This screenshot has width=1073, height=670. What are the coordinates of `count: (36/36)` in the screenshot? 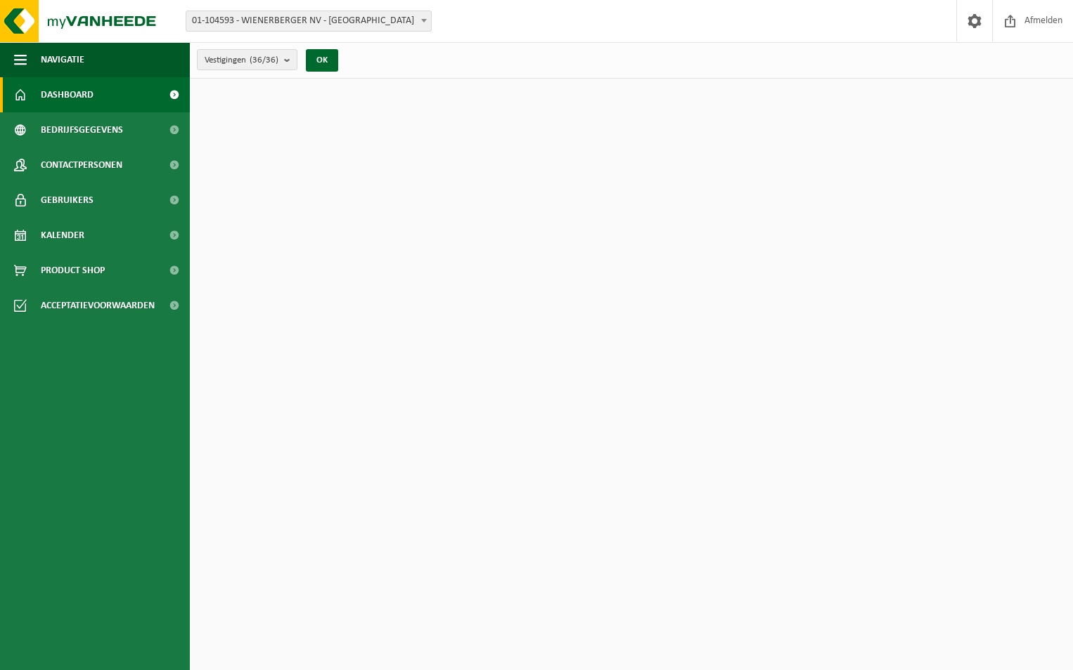 It's located at (264, 60).